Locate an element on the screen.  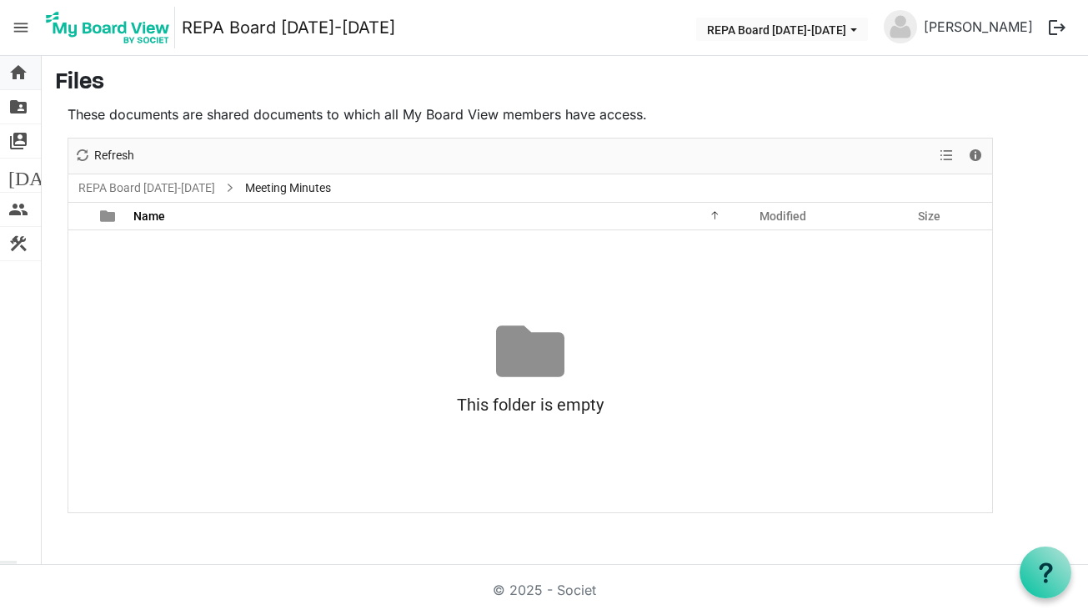
div: View is located at coordinates (947, 156).